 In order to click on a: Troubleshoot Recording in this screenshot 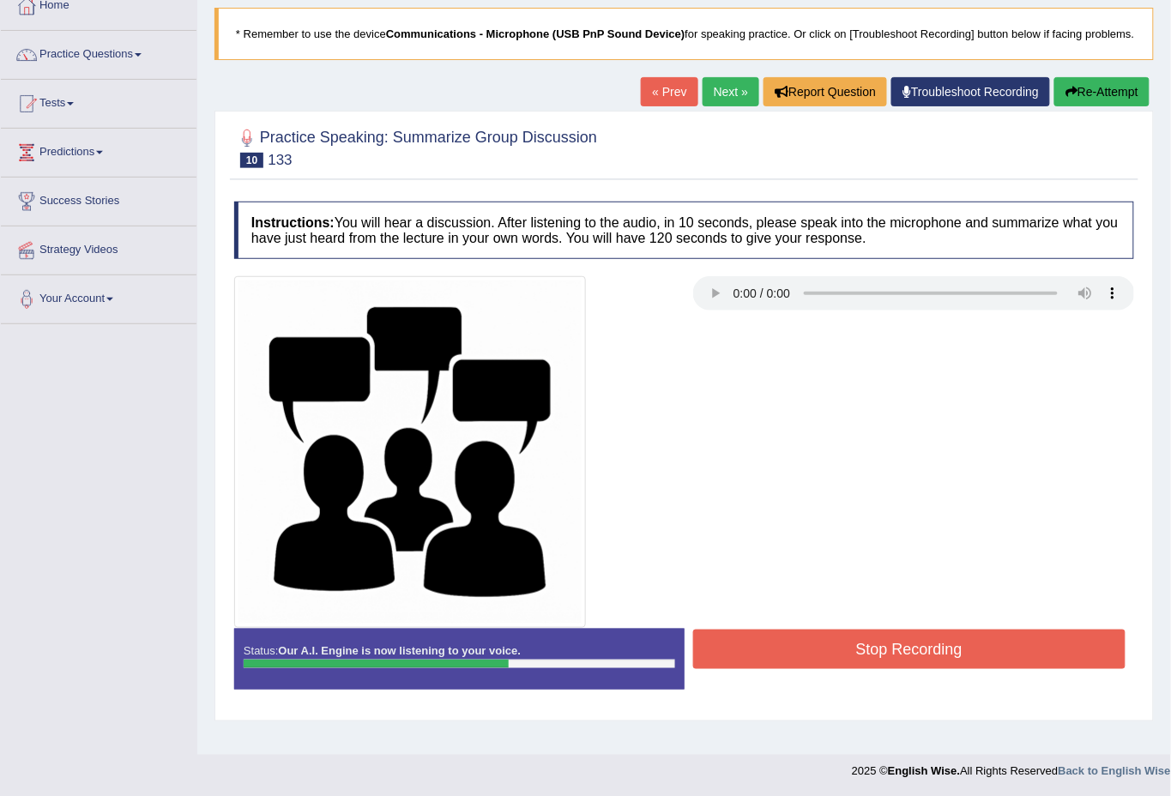, I will do `click(970, 92)`.